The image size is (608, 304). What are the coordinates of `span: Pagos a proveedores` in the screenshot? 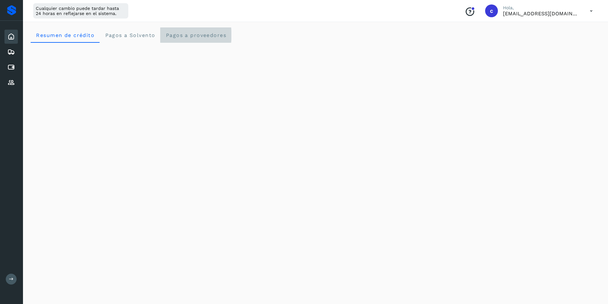 It's located at (196, 35).